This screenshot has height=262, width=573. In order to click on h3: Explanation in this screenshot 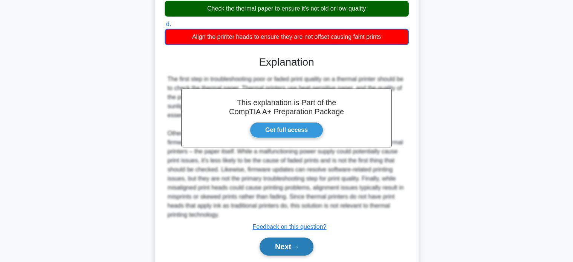, I will do `click(287, 62)`.